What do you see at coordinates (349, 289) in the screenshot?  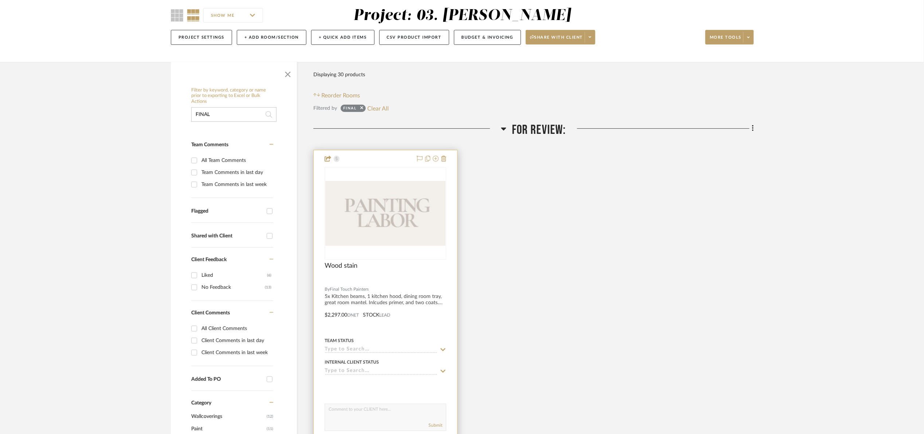 I see `span: Final Touch Painters` at bounding box center [349, 289].